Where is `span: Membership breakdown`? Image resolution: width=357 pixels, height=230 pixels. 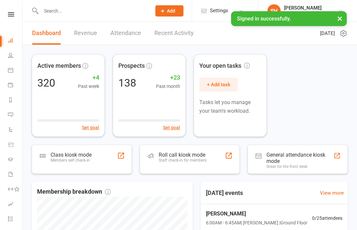
span: Membership breakdown is located at coordinates (74, 192).